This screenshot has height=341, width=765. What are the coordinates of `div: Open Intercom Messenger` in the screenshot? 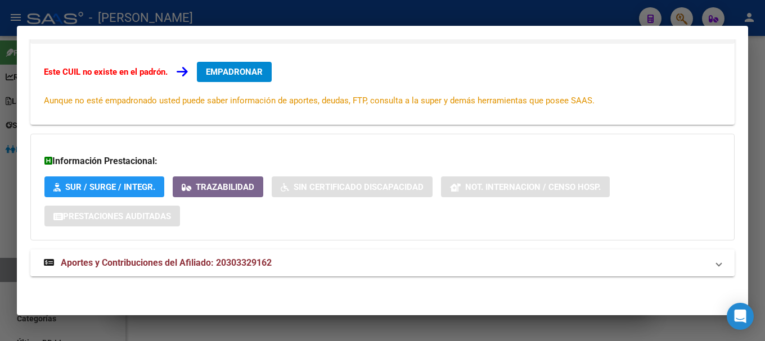 It's located at (740, 317).